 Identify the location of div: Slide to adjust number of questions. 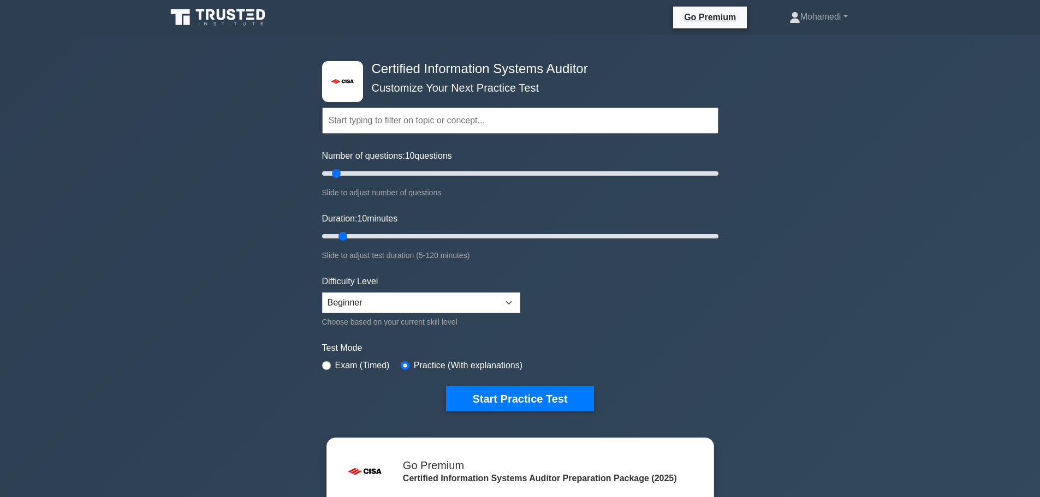
(520, 193).